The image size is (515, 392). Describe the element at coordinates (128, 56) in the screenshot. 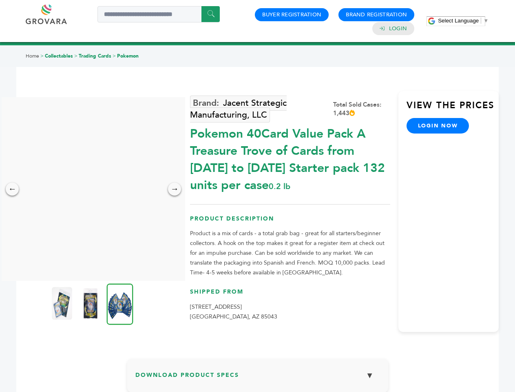

I see `a: Pokemon` at that location.